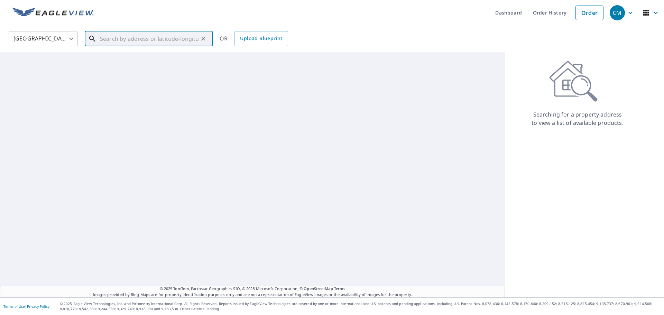  What do you see at coordinates (254, 39) in the screenshot?
I see `div: OR` at bounding box center [254, 39].